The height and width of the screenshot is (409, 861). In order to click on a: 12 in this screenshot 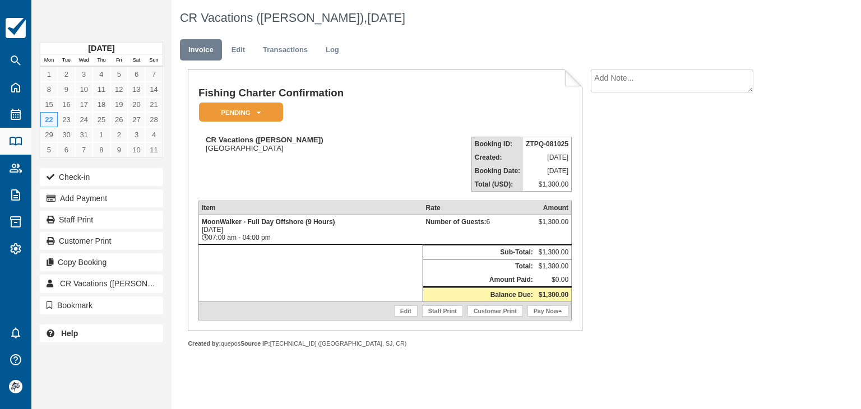, I will do `click(119, 89)`.